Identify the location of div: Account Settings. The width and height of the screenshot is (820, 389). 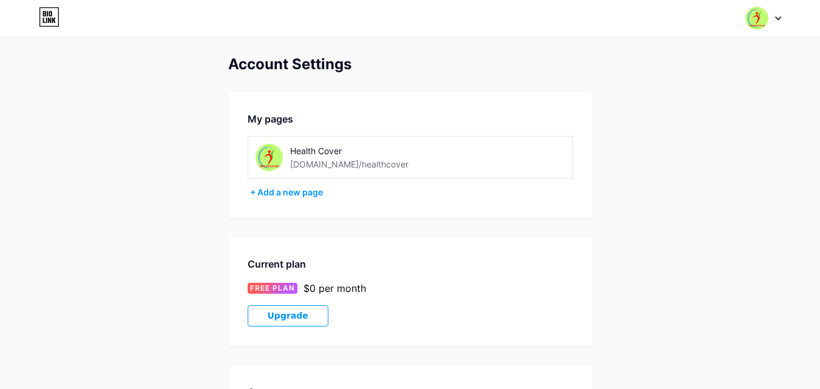
(410, 64).